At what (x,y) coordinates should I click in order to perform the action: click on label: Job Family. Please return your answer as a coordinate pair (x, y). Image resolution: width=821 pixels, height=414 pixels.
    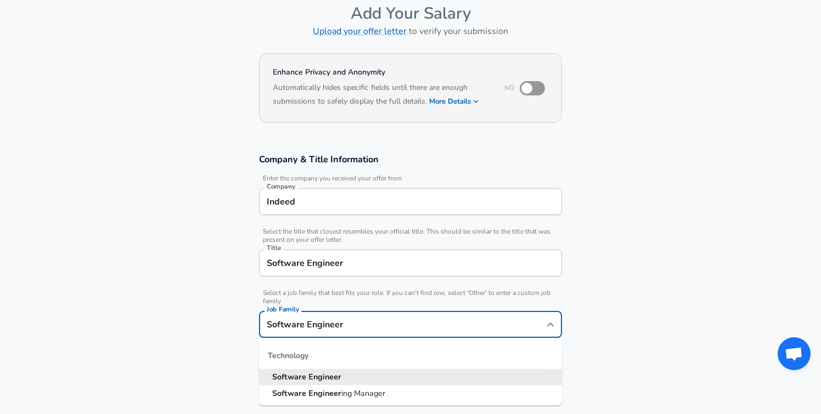
    Looking at the image, I should click on (283, 309).